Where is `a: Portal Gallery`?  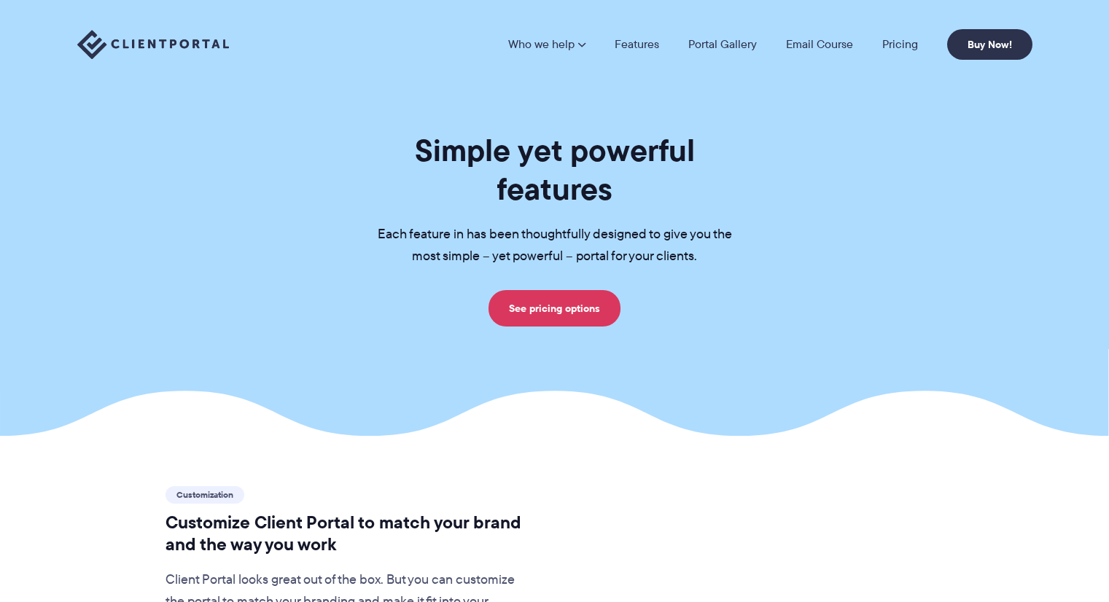 a: Portal Gallery is located at coordinates (723, 44).